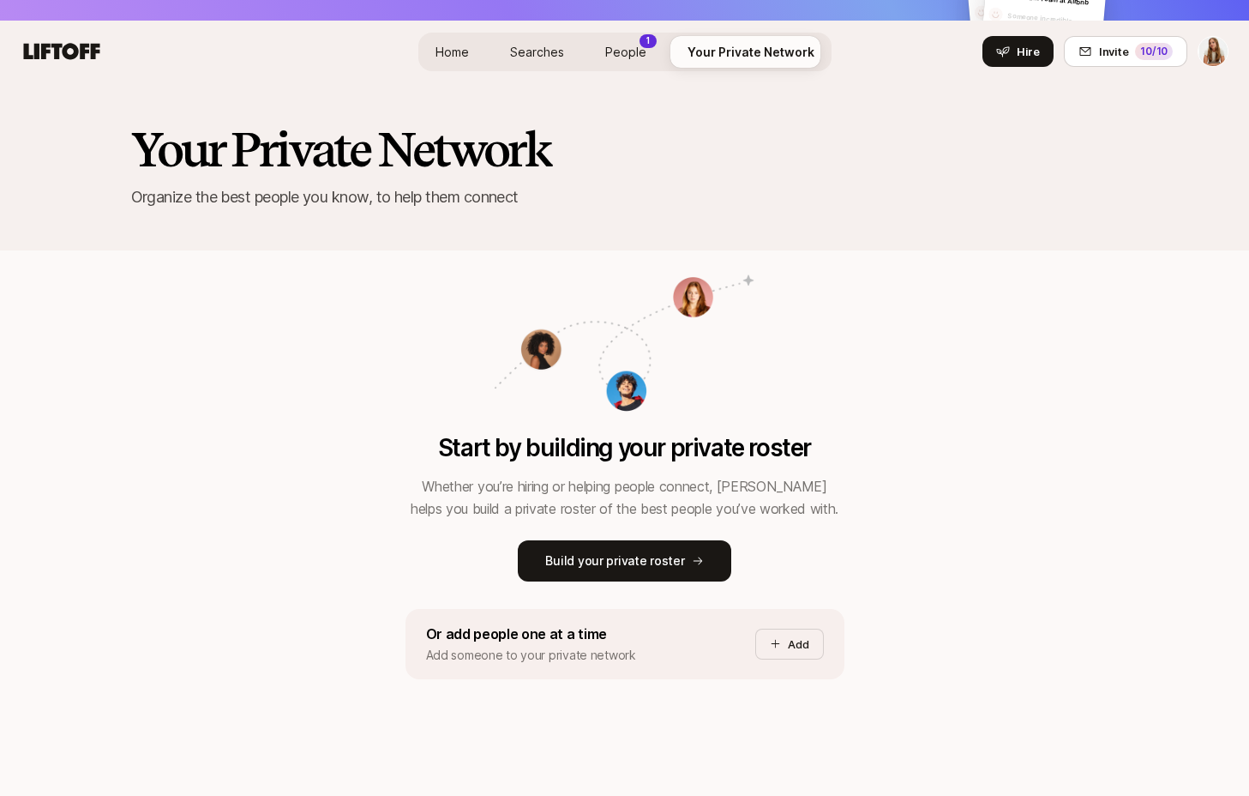  What do you see at coordinates (531, 634) in the screenshot?
I see `p: Or add people one at a time` at bounding box center [531, 634].